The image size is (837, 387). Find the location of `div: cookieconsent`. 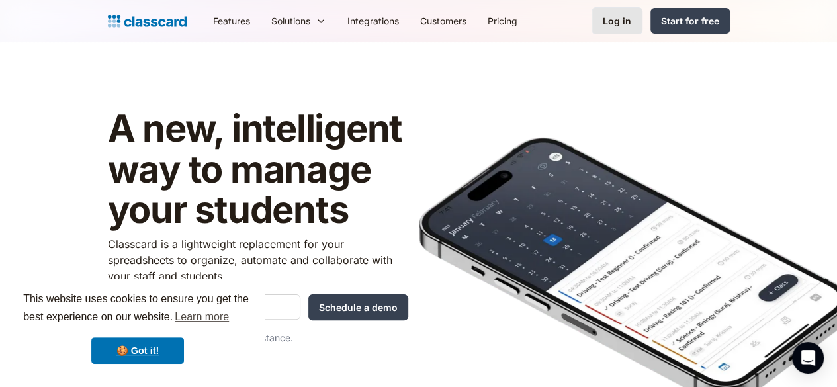

div: cookieconsent is located at coordinates (138, 327).